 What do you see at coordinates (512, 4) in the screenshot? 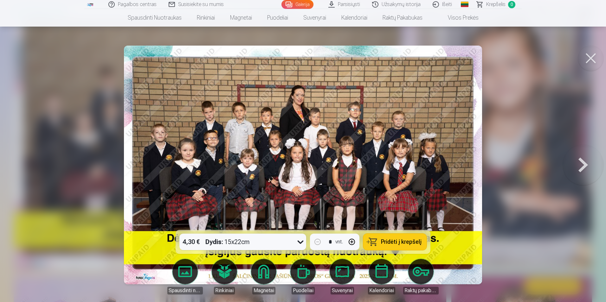
I see `span: 0` at bounding box center [512, 4].